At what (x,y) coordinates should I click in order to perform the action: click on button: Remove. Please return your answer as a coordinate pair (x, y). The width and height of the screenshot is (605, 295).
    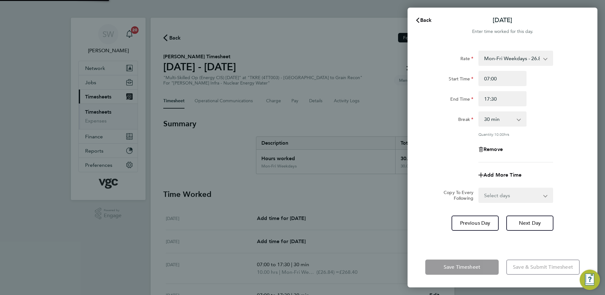
    Looking at the image, I should click on (490, 149).